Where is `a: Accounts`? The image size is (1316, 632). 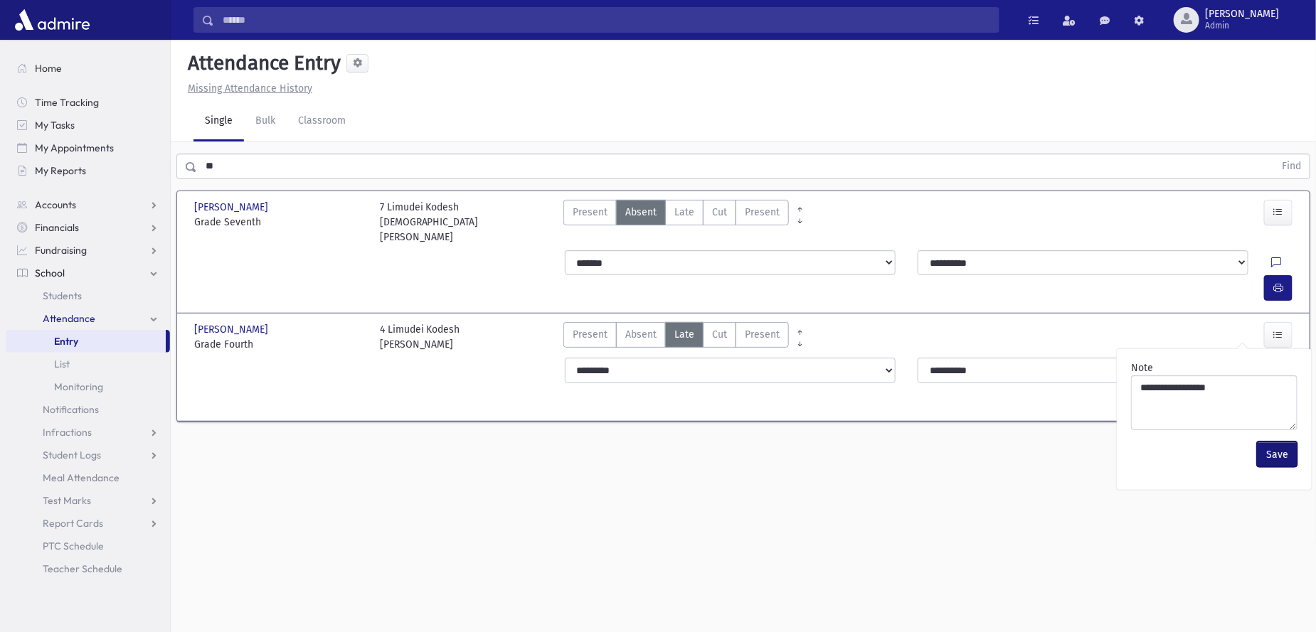
a: Accounts is located at coordinates (87, 205).